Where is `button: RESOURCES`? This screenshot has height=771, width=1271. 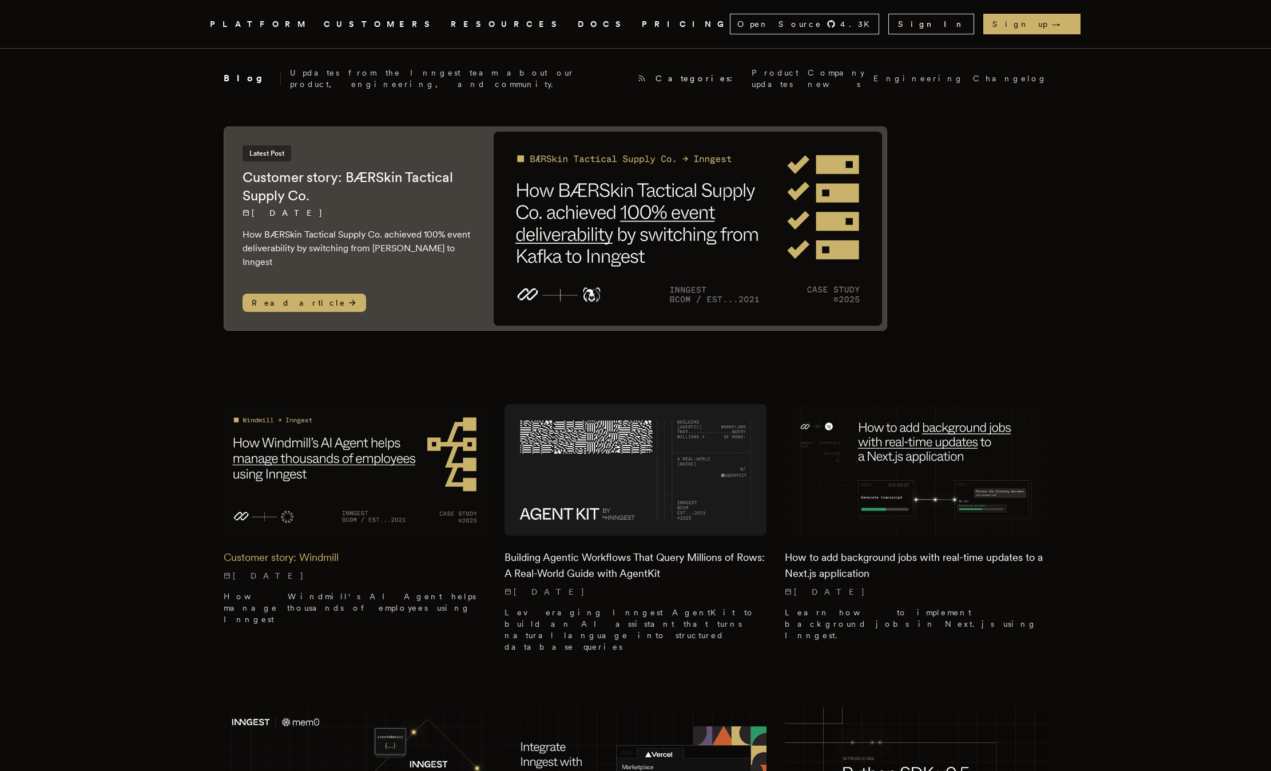
button: RESOURCES is located at coordinates (508, 24).